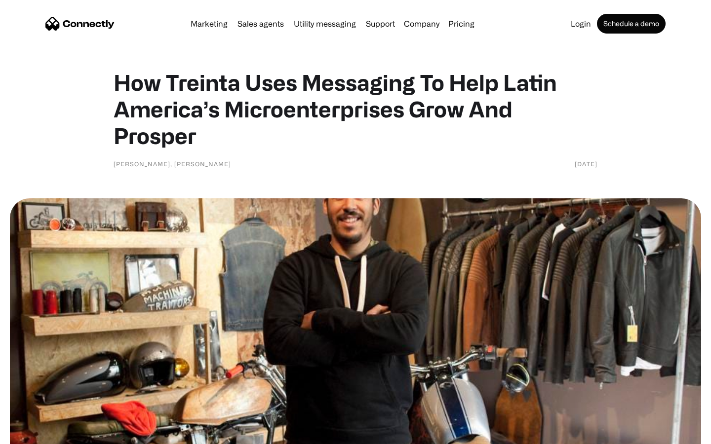 This screenshot has width=711, height=444. I want to click on h1: How Treinta Uses Messaging To Help Latin America’s Microenterprises Grow And Prosper, so click(356, 109).